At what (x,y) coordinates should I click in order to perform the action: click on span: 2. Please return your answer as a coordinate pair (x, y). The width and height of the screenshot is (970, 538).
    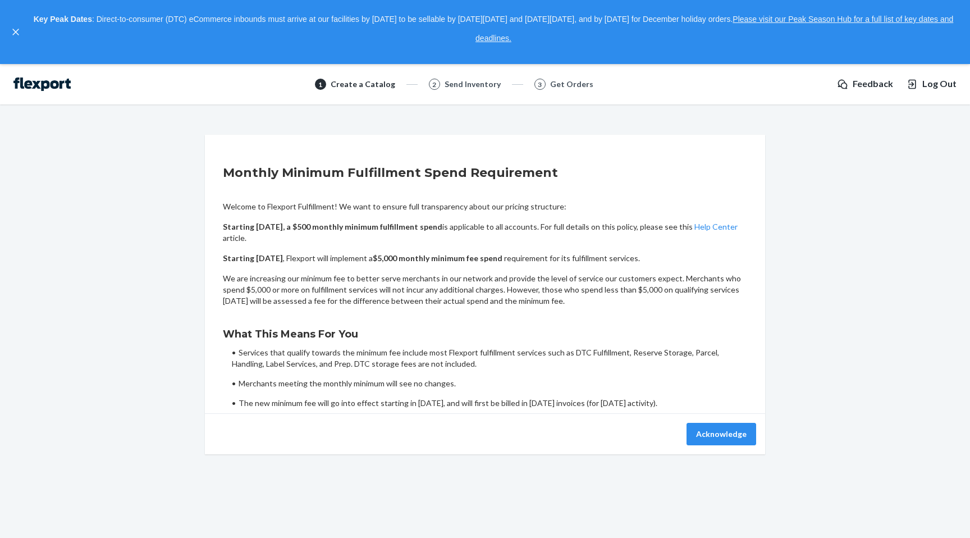
    Looking at the image, I should click on (434, 84).